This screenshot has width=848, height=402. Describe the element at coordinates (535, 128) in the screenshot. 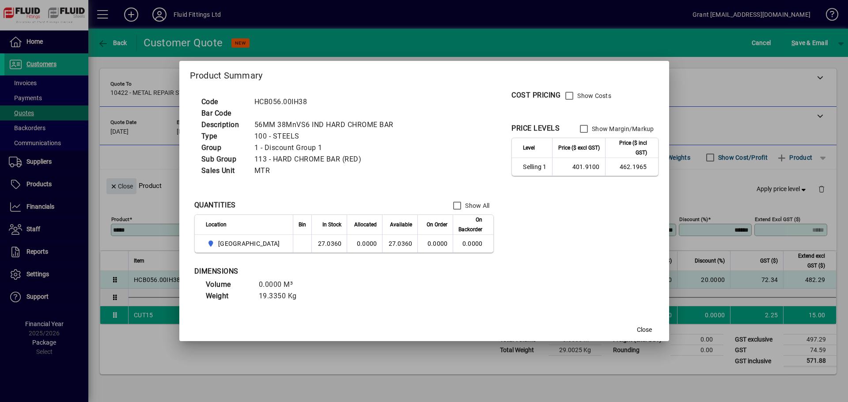

I see `div: PRICE LEVELS` at that location.